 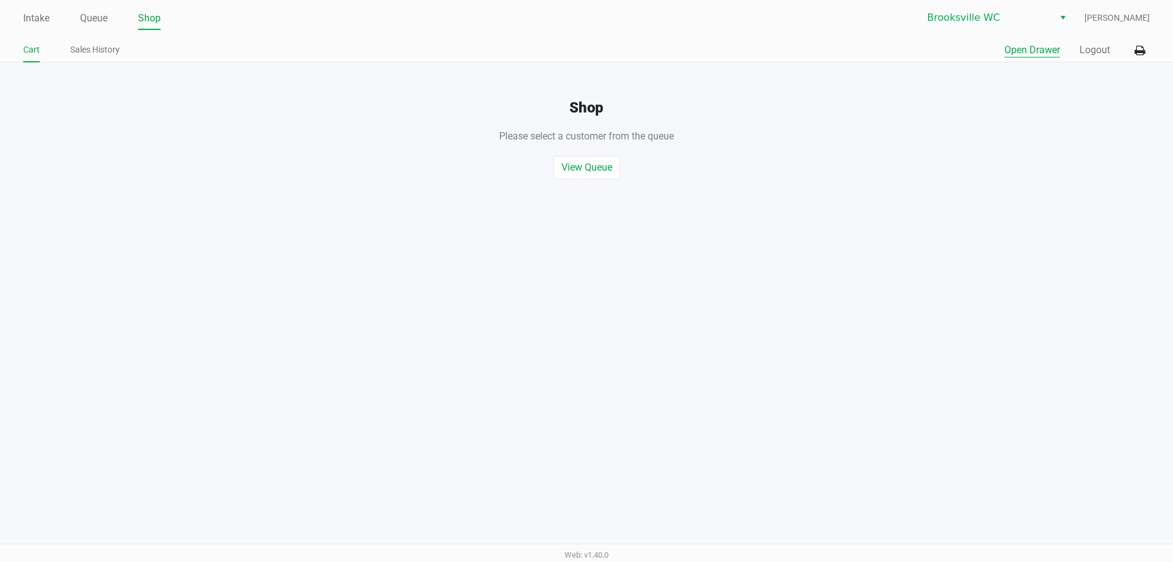 I want to click on button: Select, so click(x=1063, y=18).